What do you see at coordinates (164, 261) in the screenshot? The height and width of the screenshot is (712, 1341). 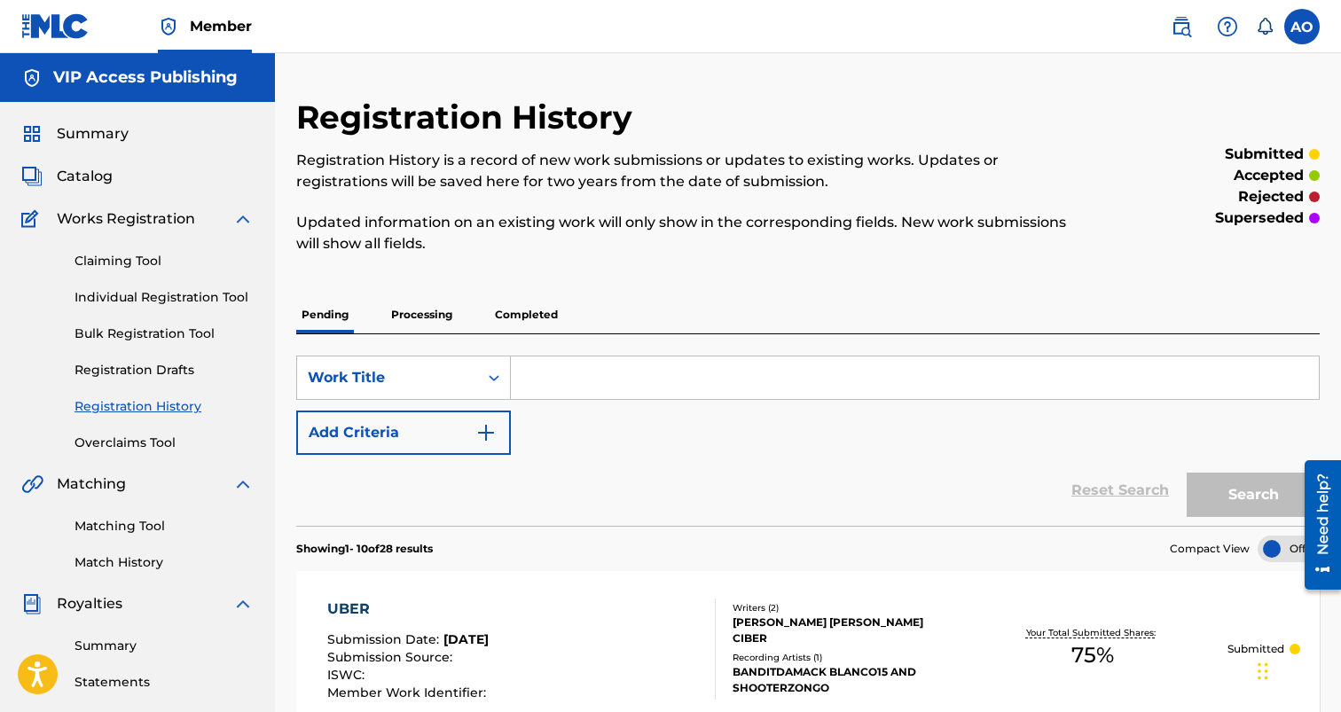 I see `a: Claiming Tool` at bounding box center [164, 261].